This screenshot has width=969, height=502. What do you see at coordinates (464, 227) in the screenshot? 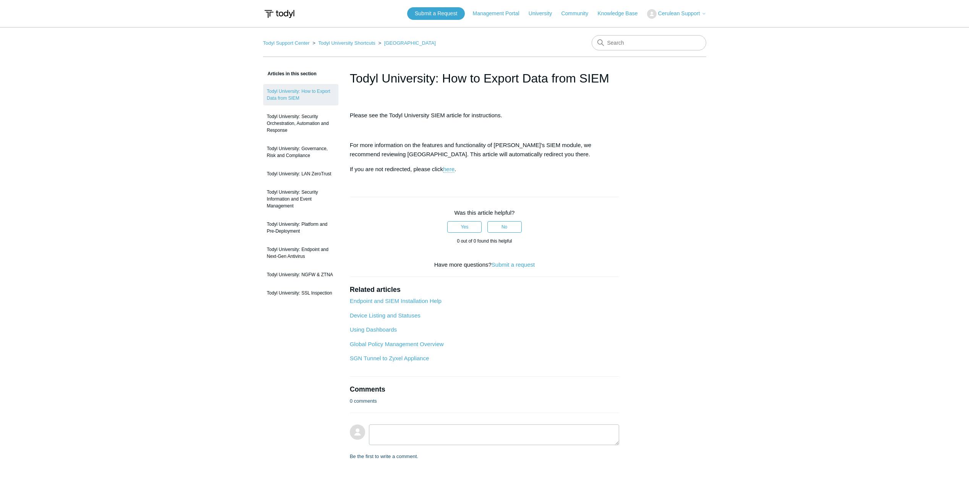
I see `button: This article was helpful` at bounding box center [464, 227].